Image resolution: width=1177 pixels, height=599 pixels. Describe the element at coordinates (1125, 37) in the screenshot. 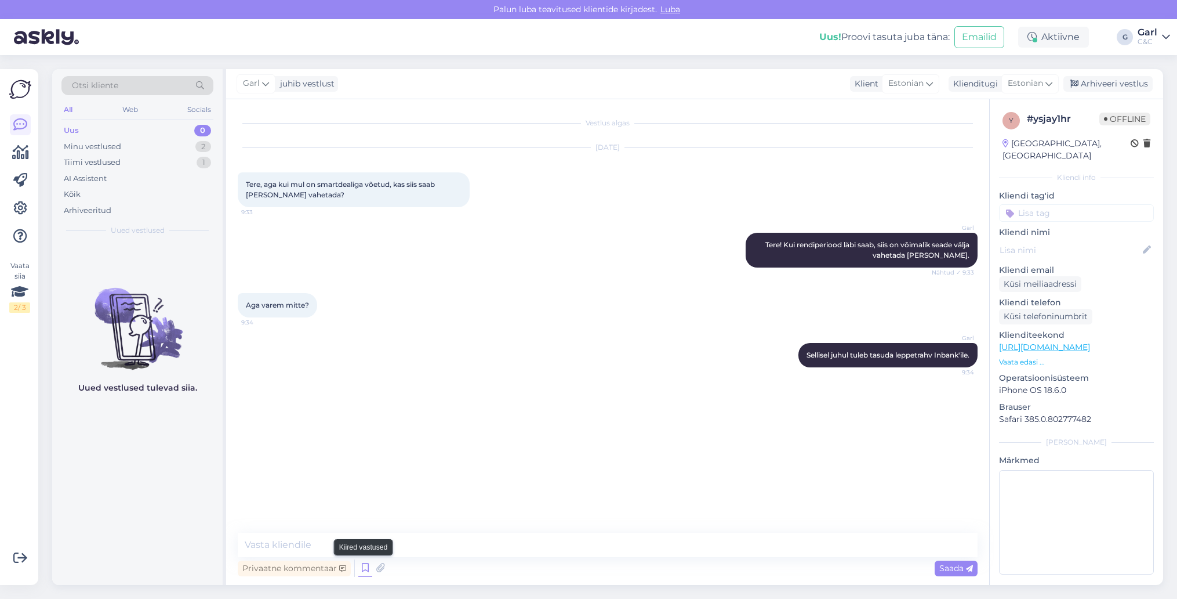

I see `div: G` at that location.